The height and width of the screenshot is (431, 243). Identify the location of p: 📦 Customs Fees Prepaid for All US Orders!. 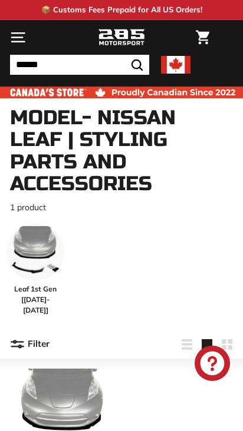
(121, 10).